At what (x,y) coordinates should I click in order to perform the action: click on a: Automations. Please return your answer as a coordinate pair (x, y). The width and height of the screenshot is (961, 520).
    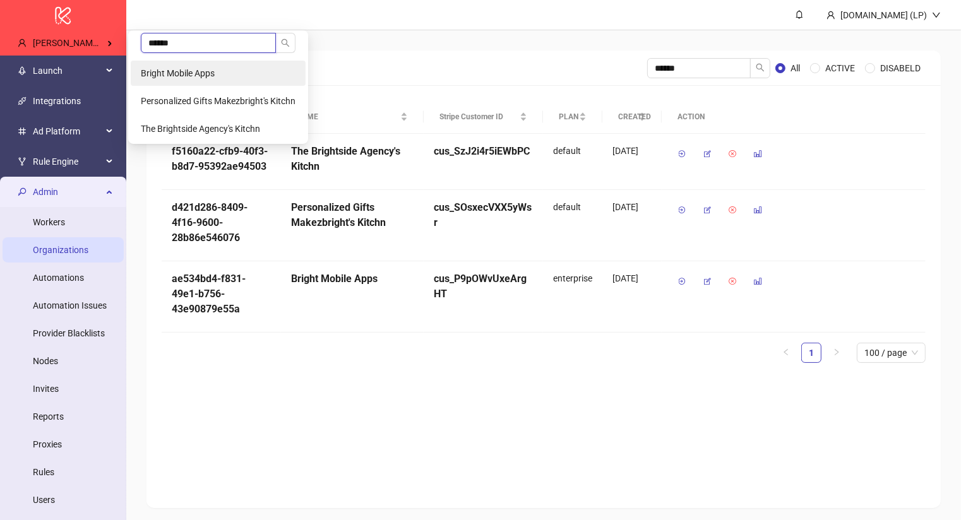
    Looking at the image, I should click on (58, 278).